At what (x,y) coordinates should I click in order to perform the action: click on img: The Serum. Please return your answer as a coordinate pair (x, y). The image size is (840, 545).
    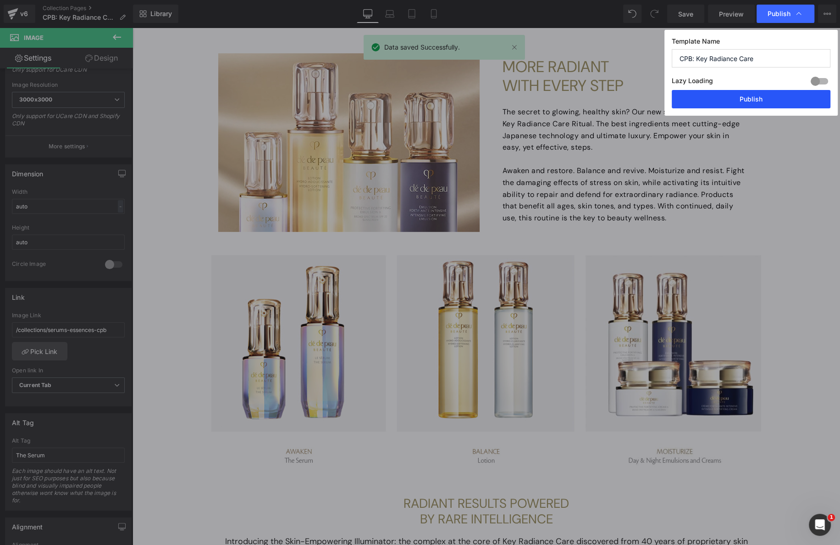
    Looking at the image, I should click on (171, 336).